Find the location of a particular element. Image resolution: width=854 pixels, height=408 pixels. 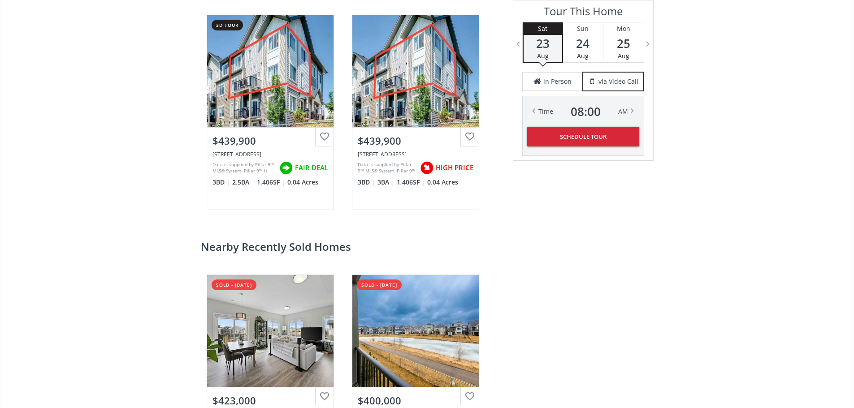

span: 25 is located at coordinates (623, 43).